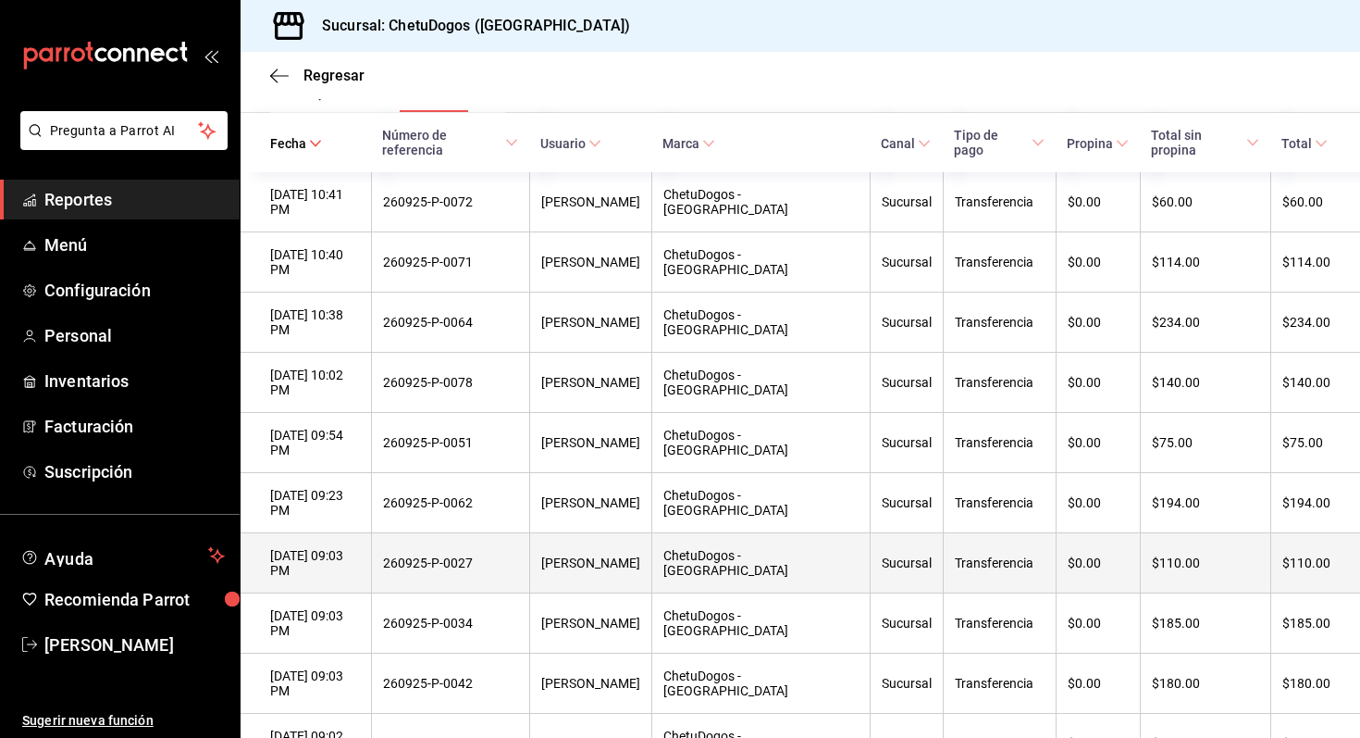 Image resolution: width=1360 pixels, height=738 pixels. Describe the element at coordinates (296, 143) in the screenshot. I see `span: Fecha` at that location.